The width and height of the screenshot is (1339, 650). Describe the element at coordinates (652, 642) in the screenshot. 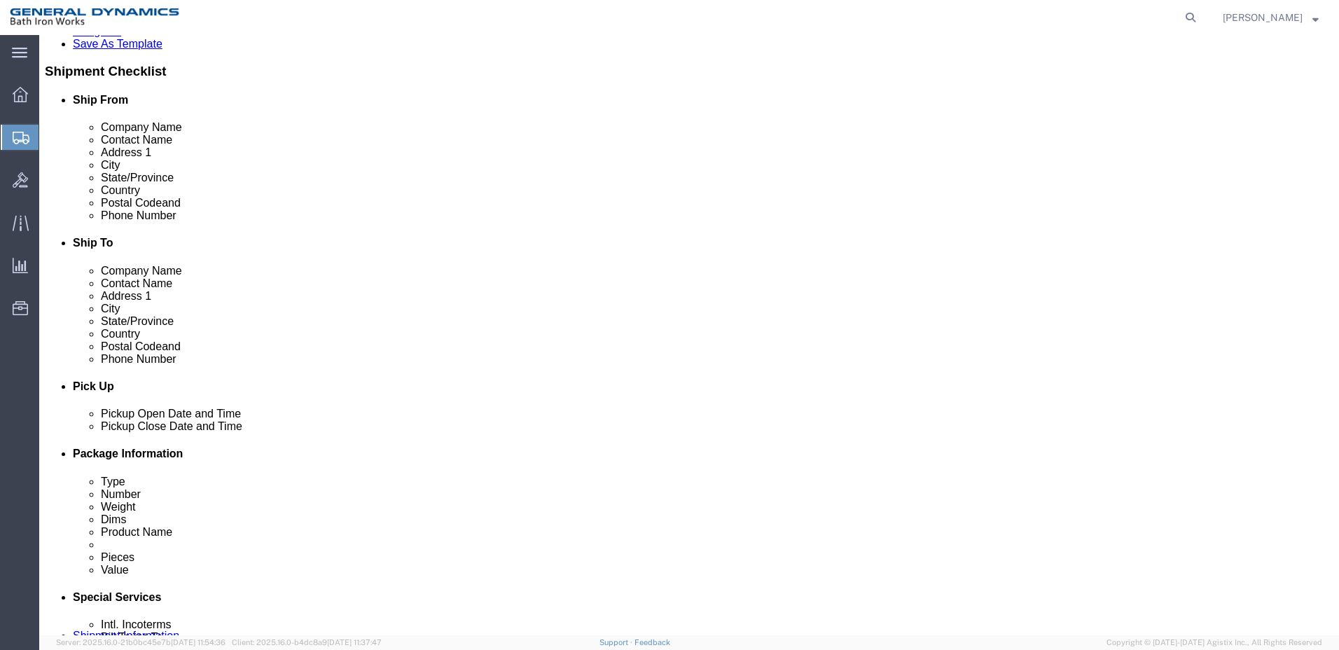

I see `a: Feedback` at that location.